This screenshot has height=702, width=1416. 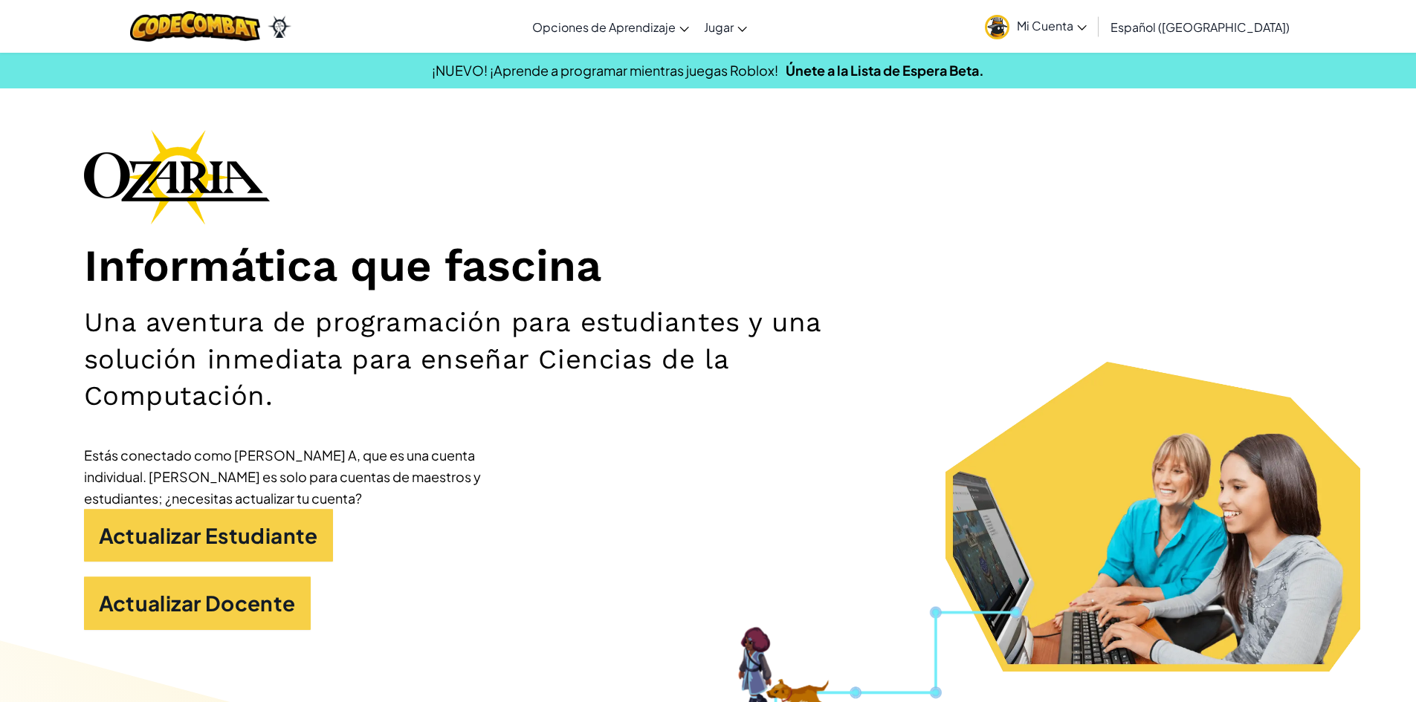 I want to click on img: Ozaria, so click(x=279, y=27).